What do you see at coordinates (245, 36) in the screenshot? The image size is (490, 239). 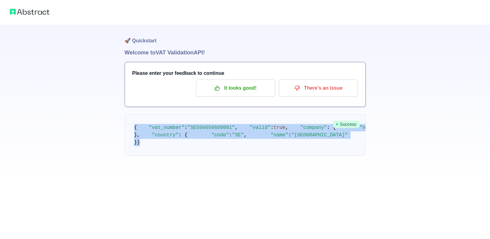 I see `h1: 🚀 Quickstart` at bounding box center [245, 36].